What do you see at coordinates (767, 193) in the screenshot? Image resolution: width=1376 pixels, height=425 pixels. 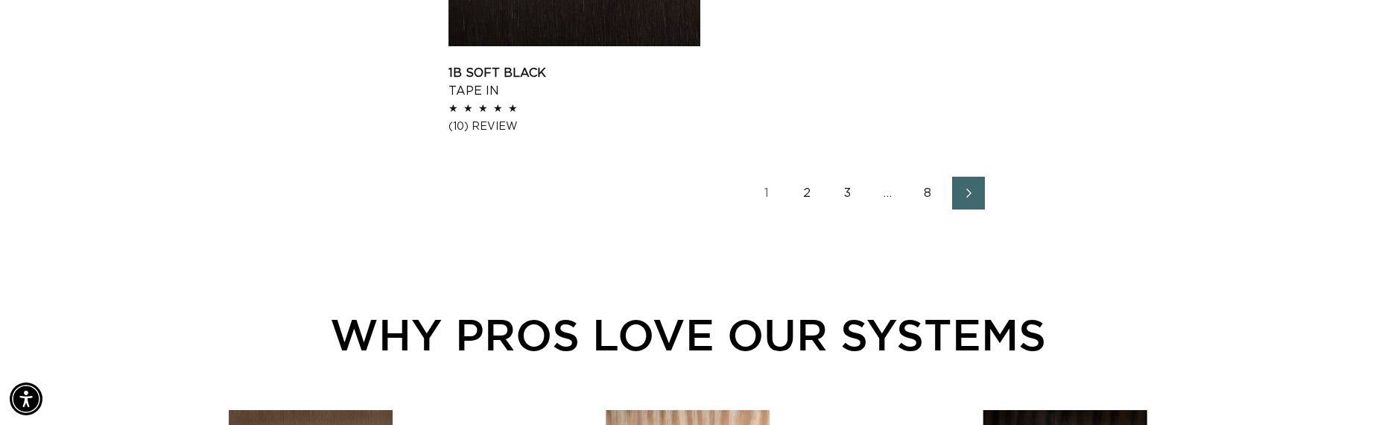 I see `a: Page 1` at bounding box center [767, 193].